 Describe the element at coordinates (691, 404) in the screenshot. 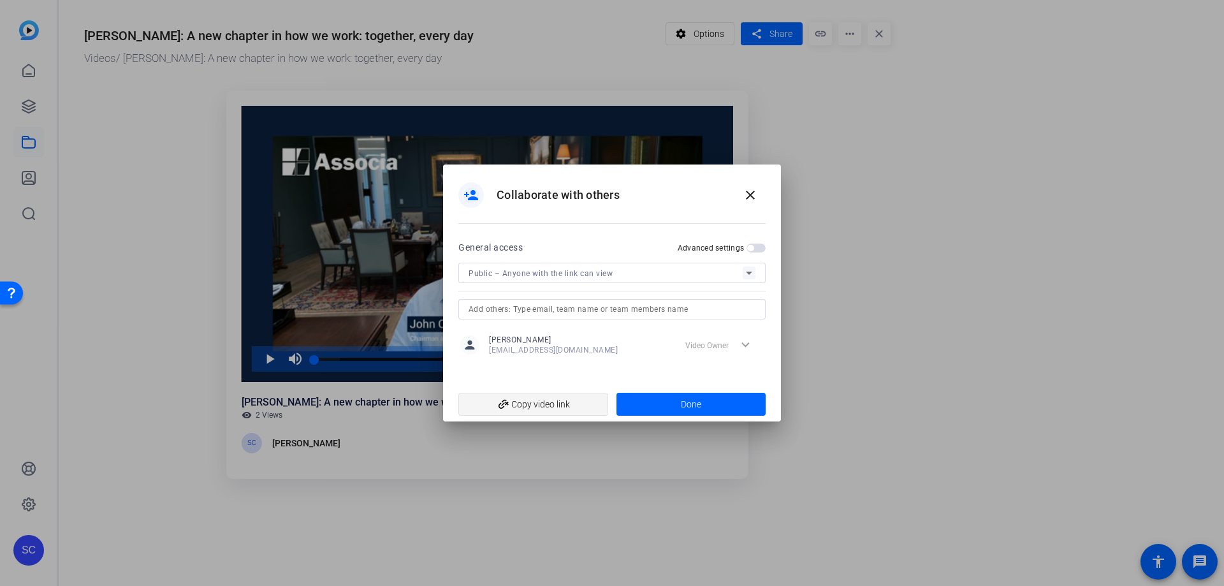

I see `button: Done` at that location.